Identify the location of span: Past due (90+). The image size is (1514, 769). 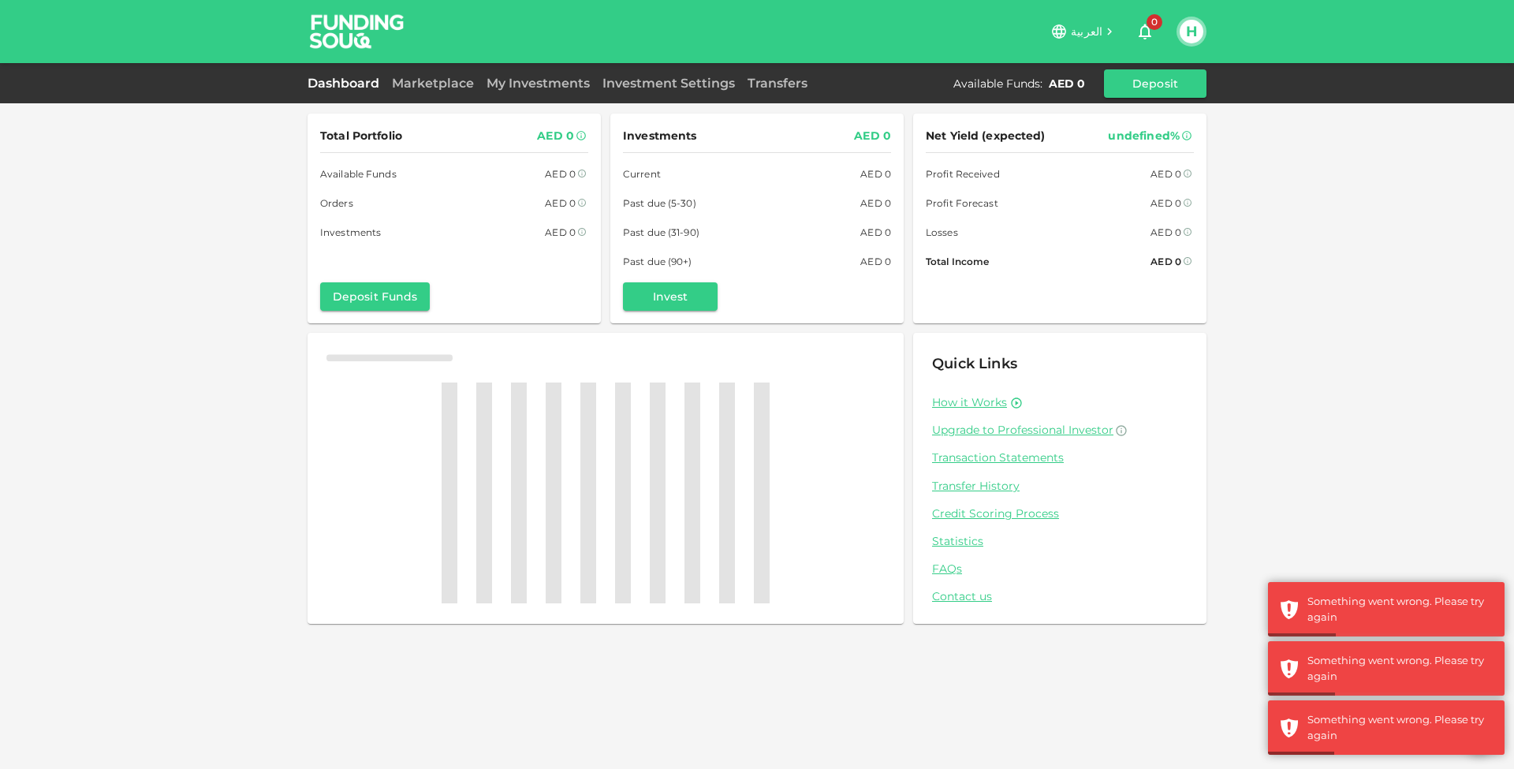
(657, 261).